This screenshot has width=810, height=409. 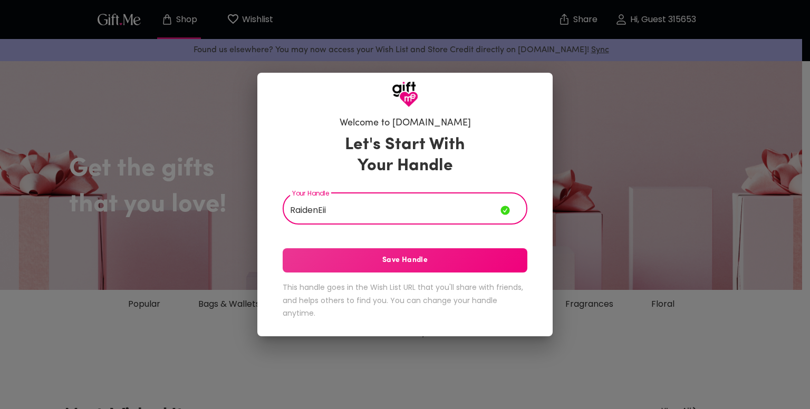 What do you see at coordinates (405, 155) in the screenshot?
I see `h3: Let's Start With Your Handle` at bounding box center [405, 155].